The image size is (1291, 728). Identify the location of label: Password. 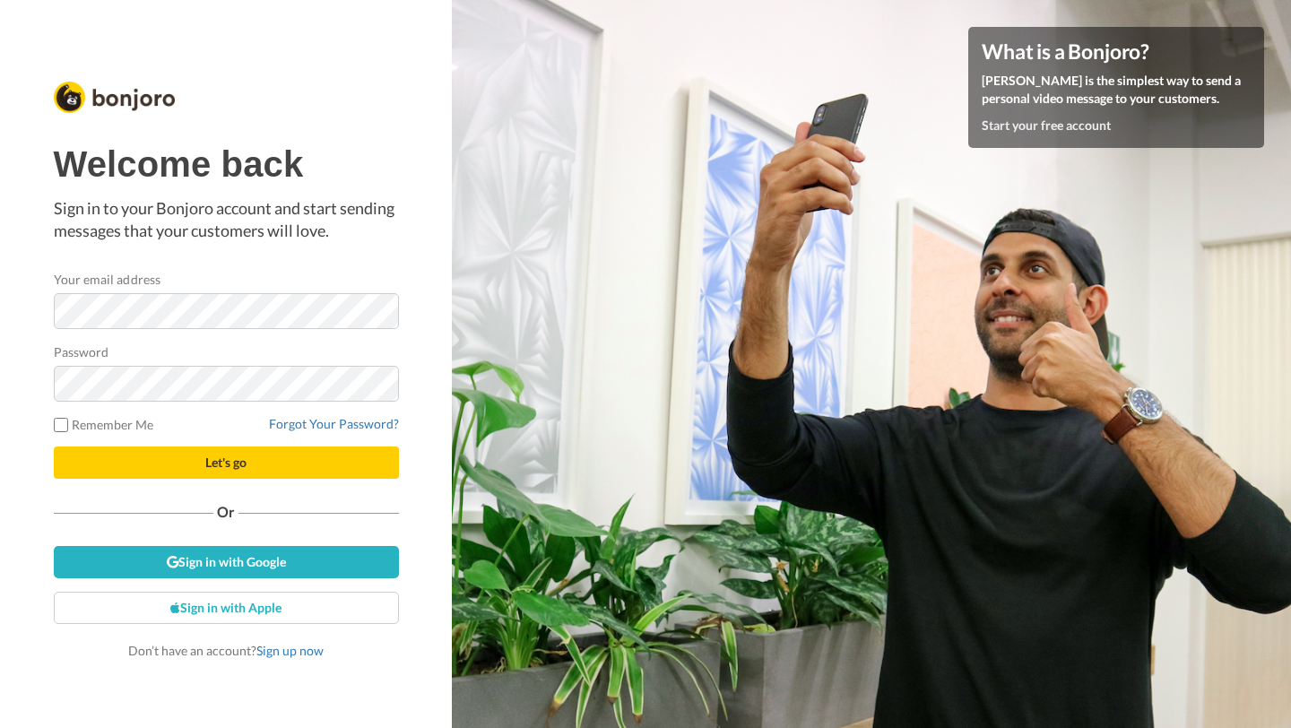
(82, 351).